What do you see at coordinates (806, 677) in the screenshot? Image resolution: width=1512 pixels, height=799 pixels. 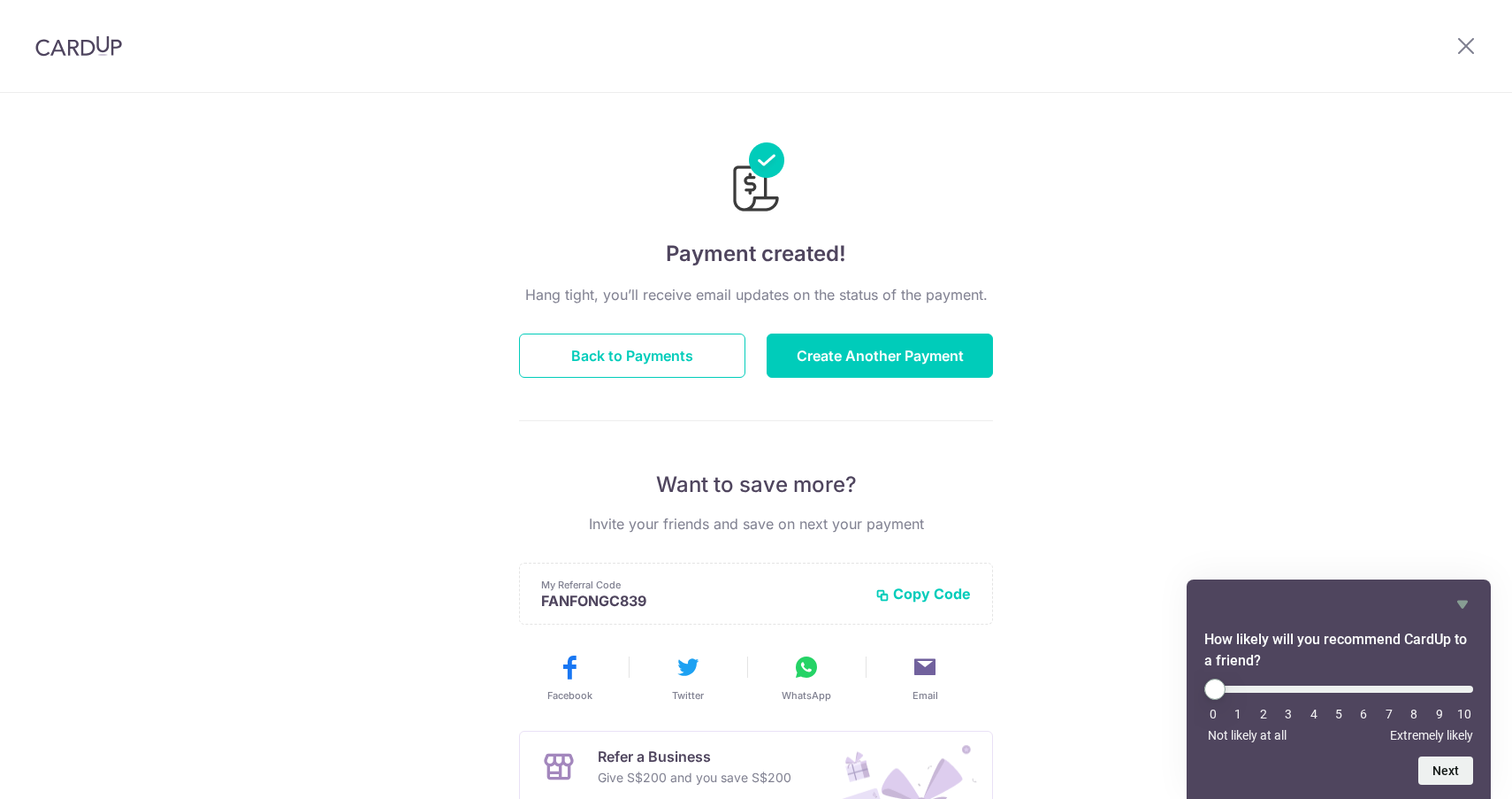 I see `button: WhatsApp` at bounding box center [806, 677].